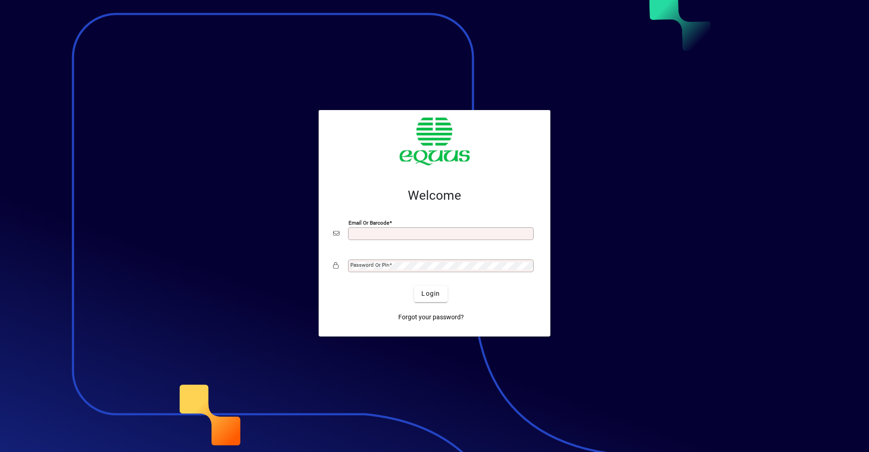  Describe the element at coordinates (431, 294) in the screenshot. I see `button: Login` at that location.